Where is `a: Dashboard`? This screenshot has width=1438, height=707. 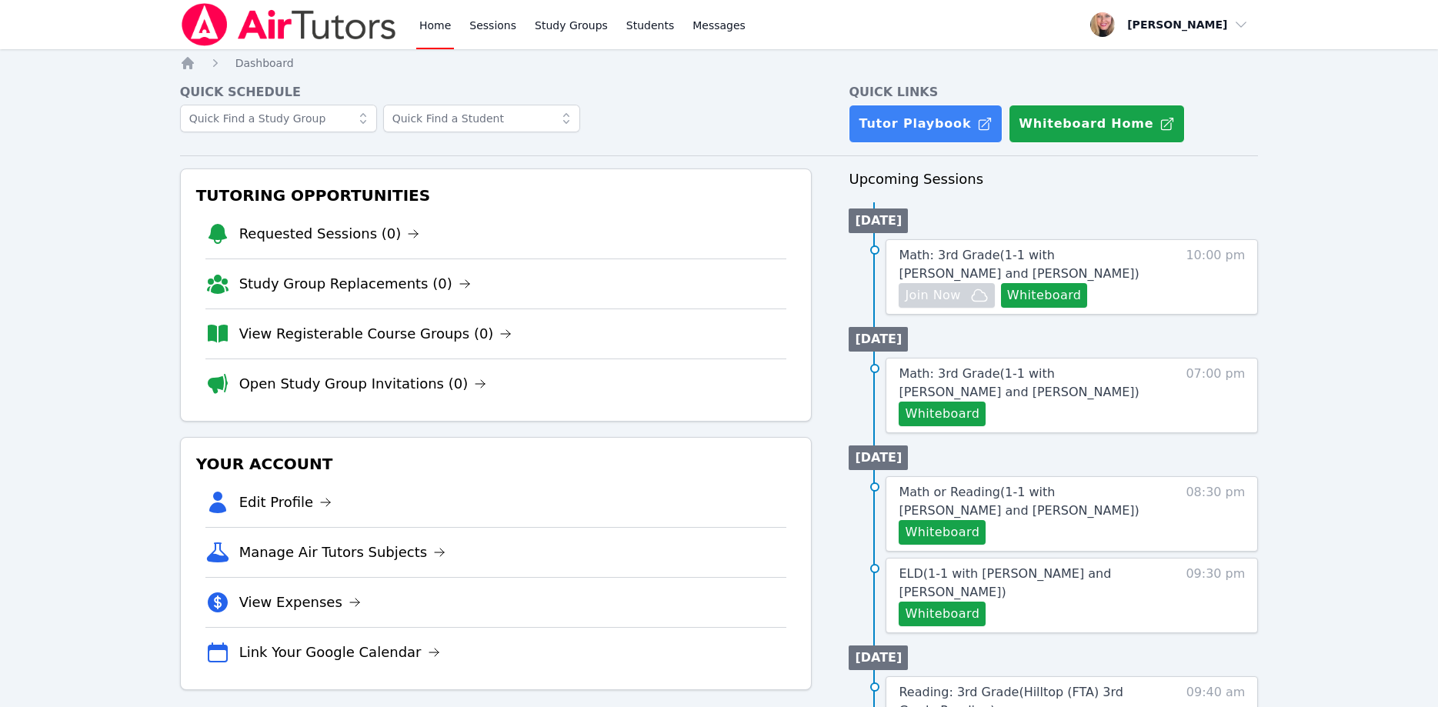 a: Dashboard is located at coordinates (265, 63).